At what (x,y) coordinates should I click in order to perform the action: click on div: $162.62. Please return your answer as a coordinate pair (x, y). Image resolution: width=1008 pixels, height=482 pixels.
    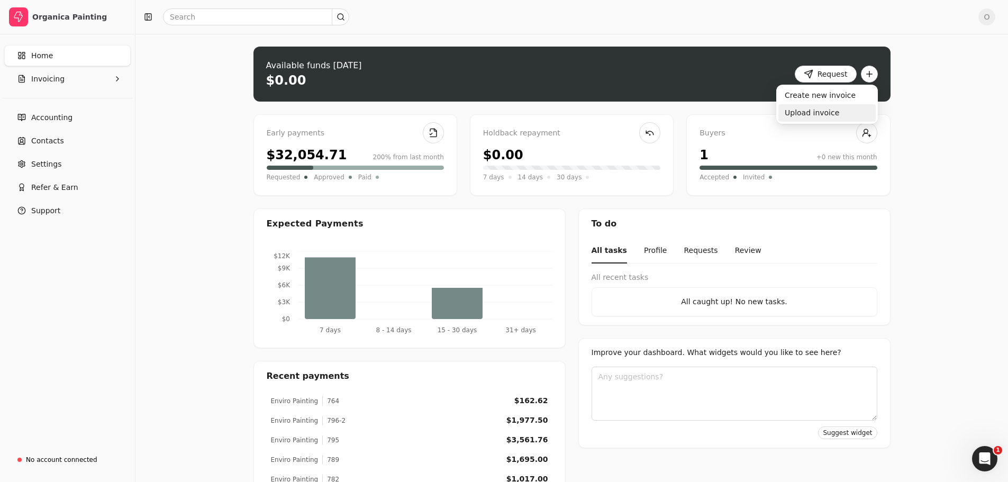
    Looking at the image, I should click on (531, 401).